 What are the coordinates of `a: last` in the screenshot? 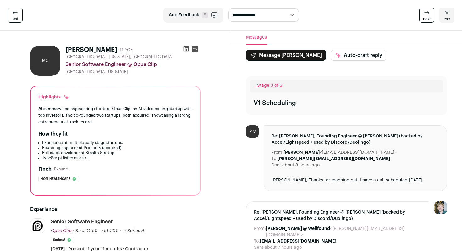 It's located at (15, 15).